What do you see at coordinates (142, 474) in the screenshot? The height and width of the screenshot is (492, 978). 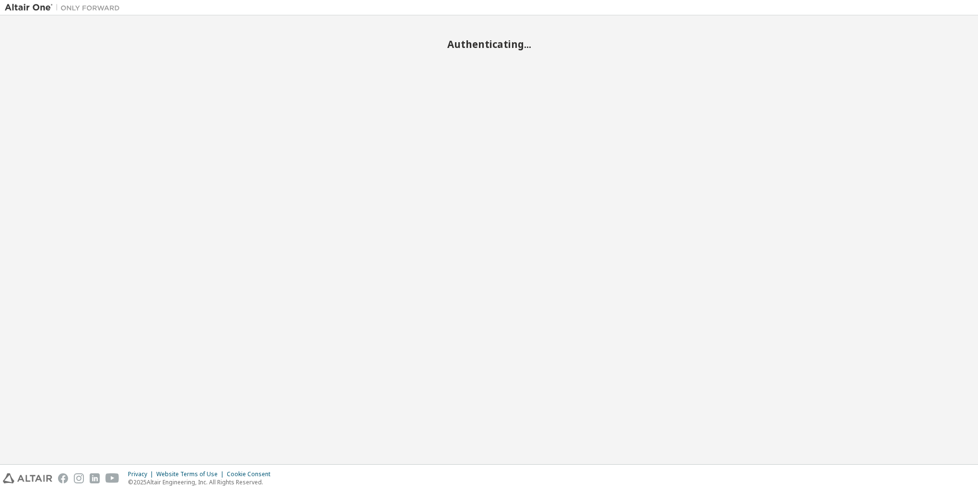 I see `div: Privacy` at bounding box center [142, 474].